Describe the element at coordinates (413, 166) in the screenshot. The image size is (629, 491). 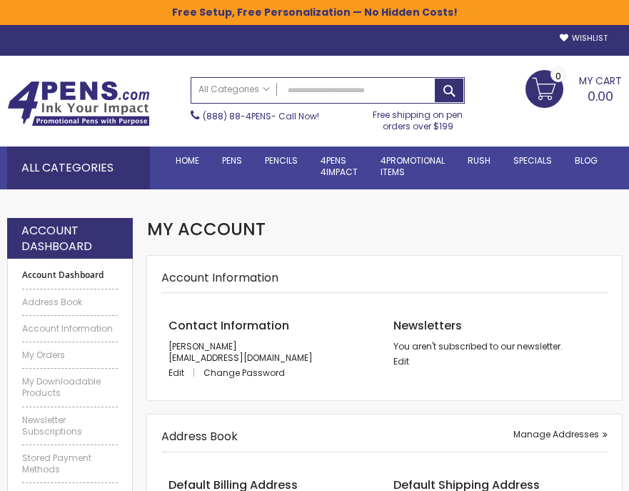
I see `a: 4PROMOTIONALITEMS` at that location.